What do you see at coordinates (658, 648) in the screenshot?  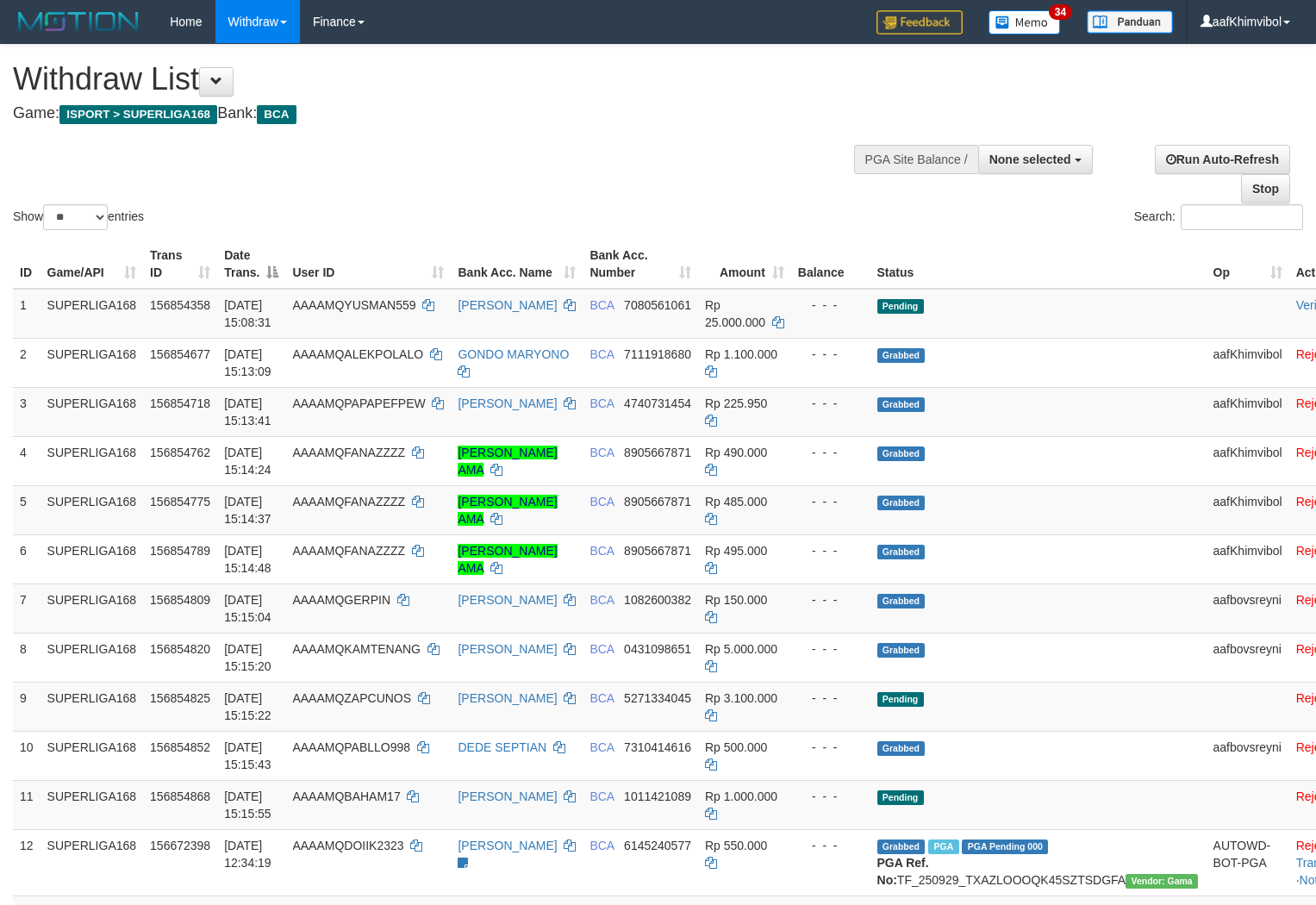 I see `span: Copy 0431098651 to clipboard` at bounding box center [658, 648].